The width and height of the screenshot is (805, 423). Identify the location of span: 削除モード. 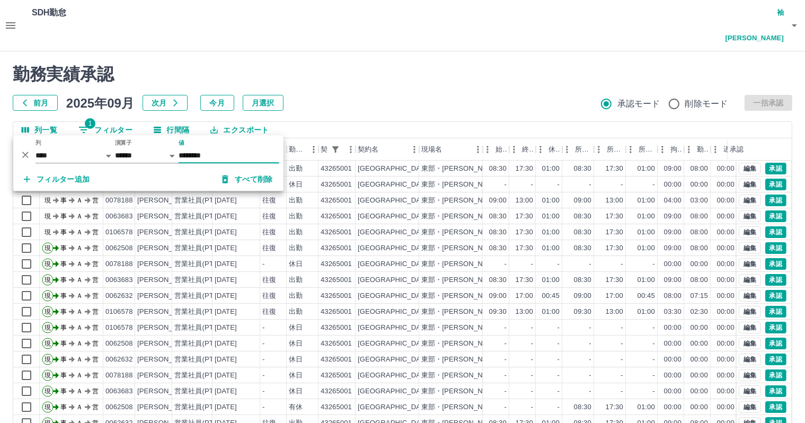
(706, 104).